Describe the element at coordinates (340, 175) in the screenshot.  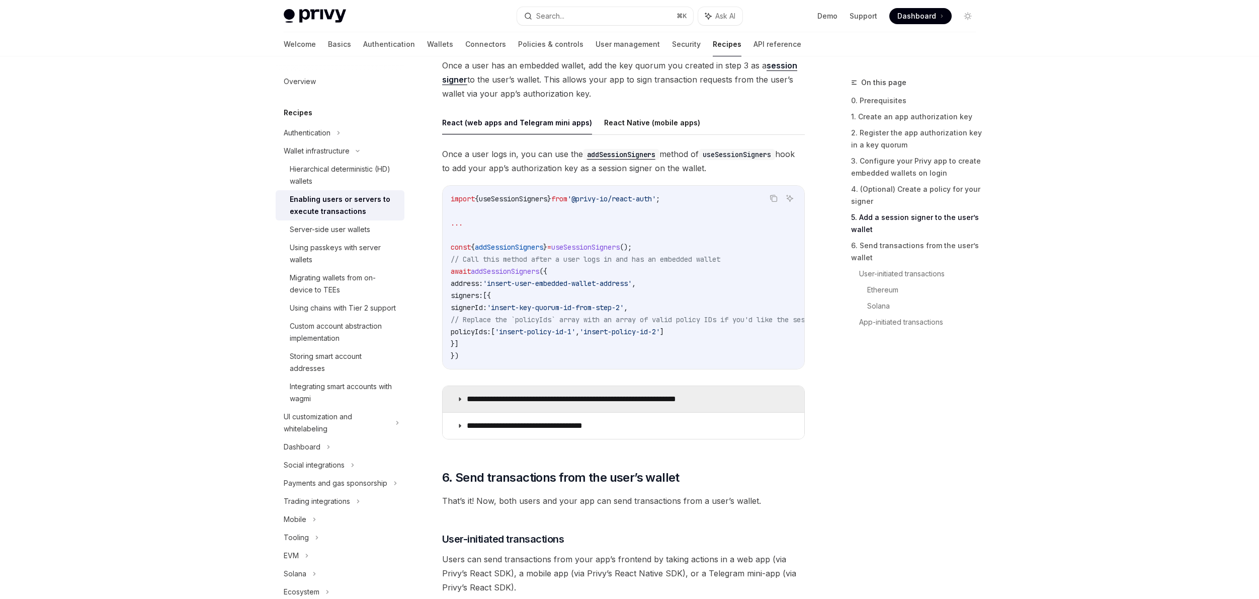
I see `a: Hierarchical deterministic (HD) wallets` at that location.